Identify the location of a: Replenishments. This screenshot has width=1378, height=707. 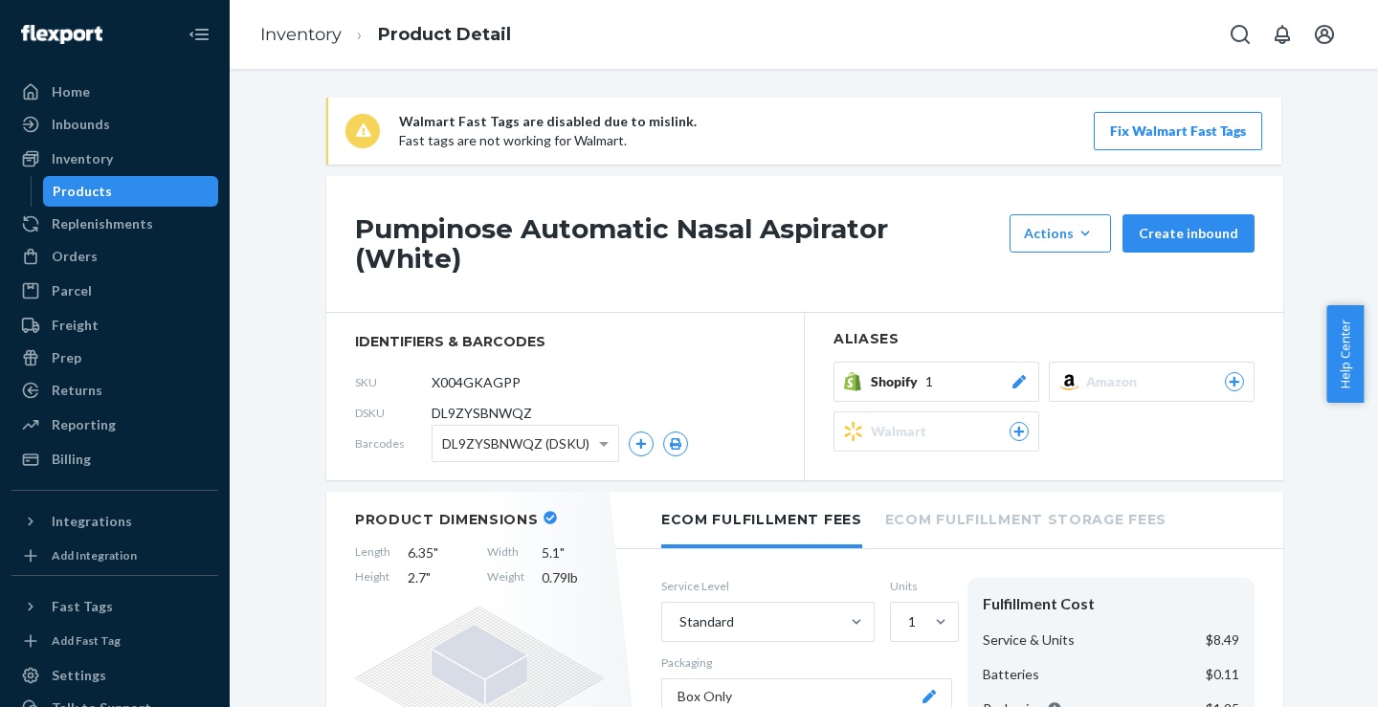
(115, 224).